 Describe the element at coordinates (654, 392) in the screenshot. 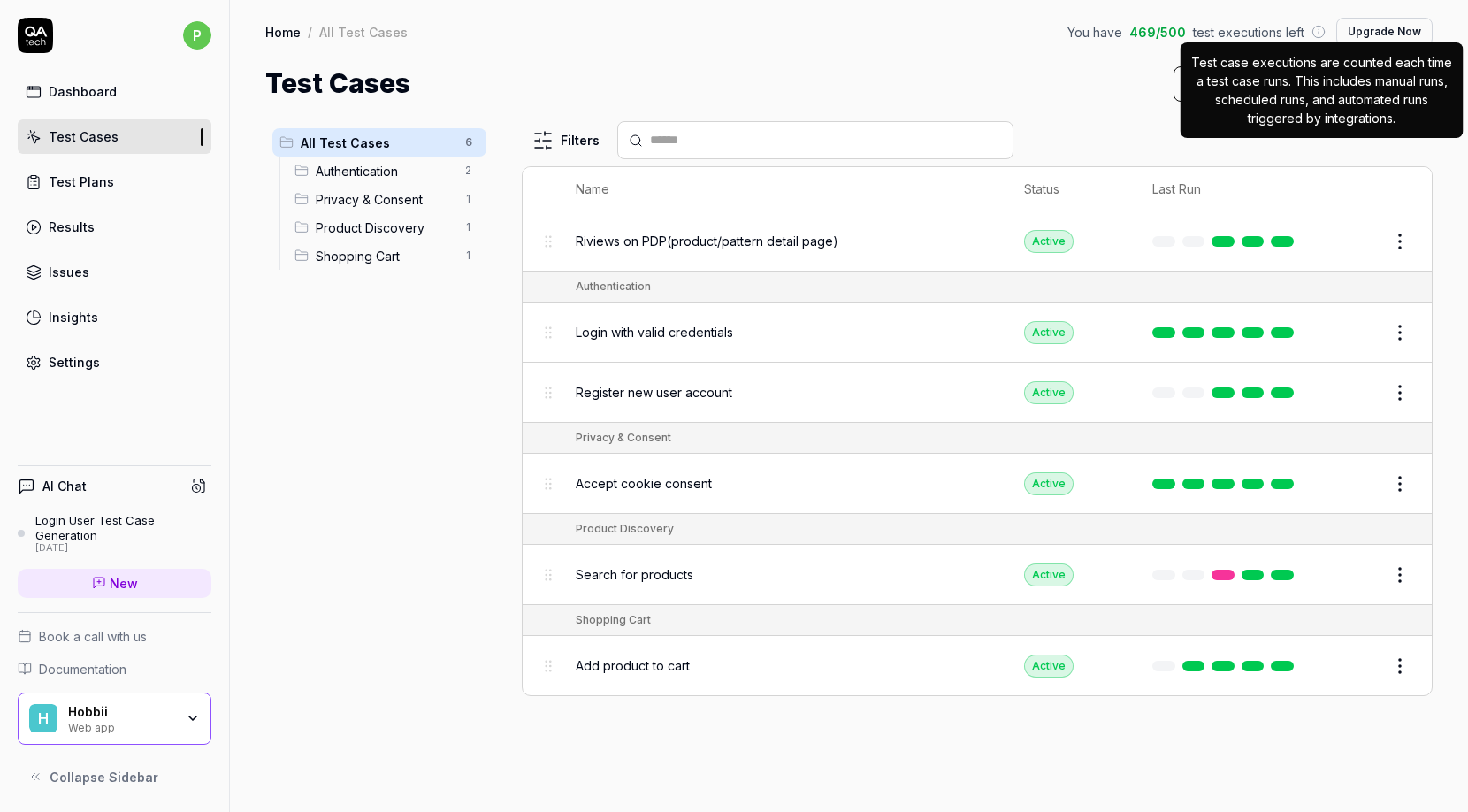

I see `span: Register new user account` at that location.